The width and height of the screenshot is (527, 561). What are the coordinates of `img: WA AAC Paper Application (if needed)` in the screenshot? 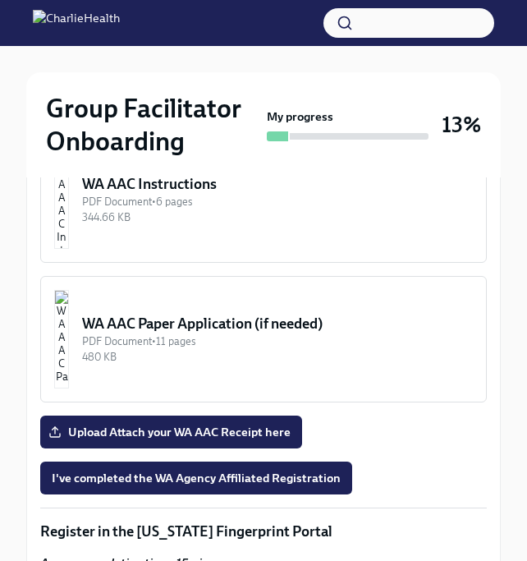 It's located at (62, 339).